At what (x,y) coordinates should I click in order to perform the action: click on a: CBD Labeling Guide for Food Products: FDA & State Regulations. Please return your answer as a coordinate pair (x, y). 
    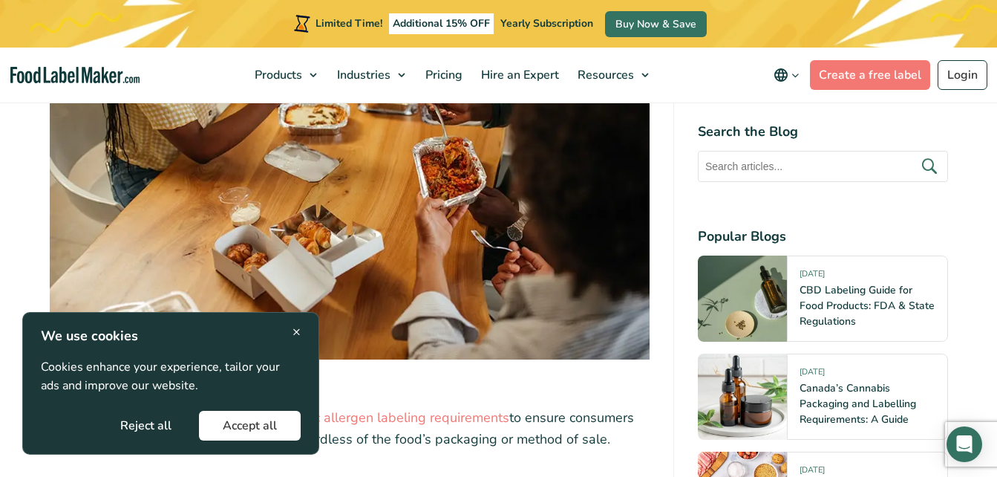
    Looking at the image, I should click on (867, 305).